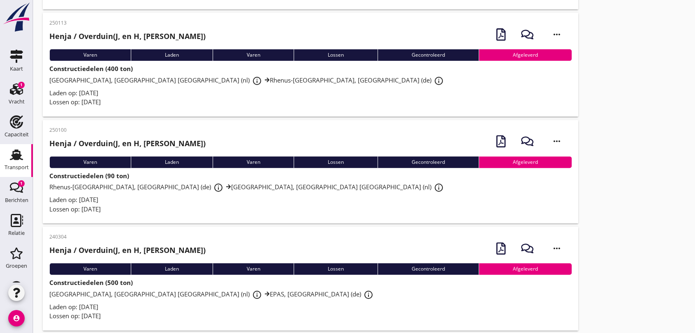  I want to click on img: logo-small.a267ee39.svg, so click(16, 17).